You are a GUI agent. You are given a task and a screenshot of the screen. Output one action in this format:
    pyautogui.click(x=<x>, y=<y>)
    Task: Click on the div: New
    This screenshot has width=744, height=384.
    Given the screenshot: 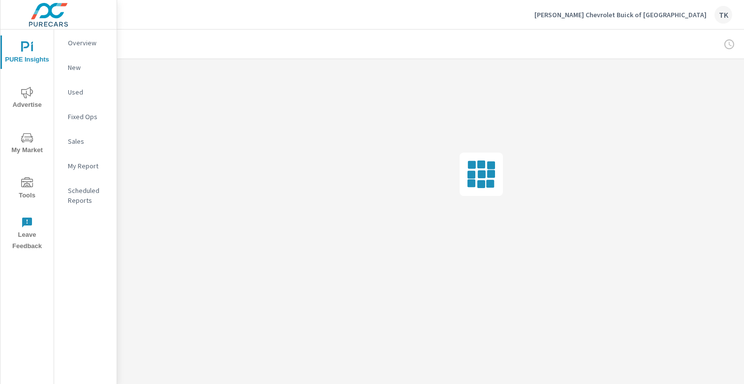 What is the action you would take?
    pyautogui.click(x=85, y=67)
    